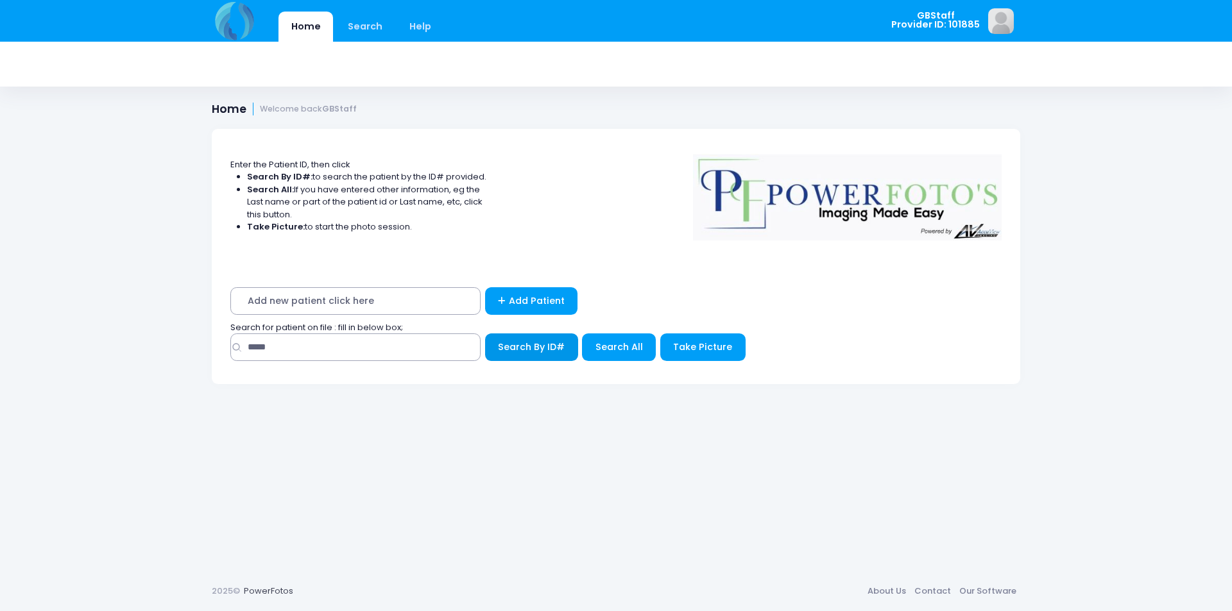 The width and height of the screenshot is (1232, 611). What do you see at coordinates (987, 591) in the screenshot?
I see `a: Our Software` at bounding box center [987, 591].